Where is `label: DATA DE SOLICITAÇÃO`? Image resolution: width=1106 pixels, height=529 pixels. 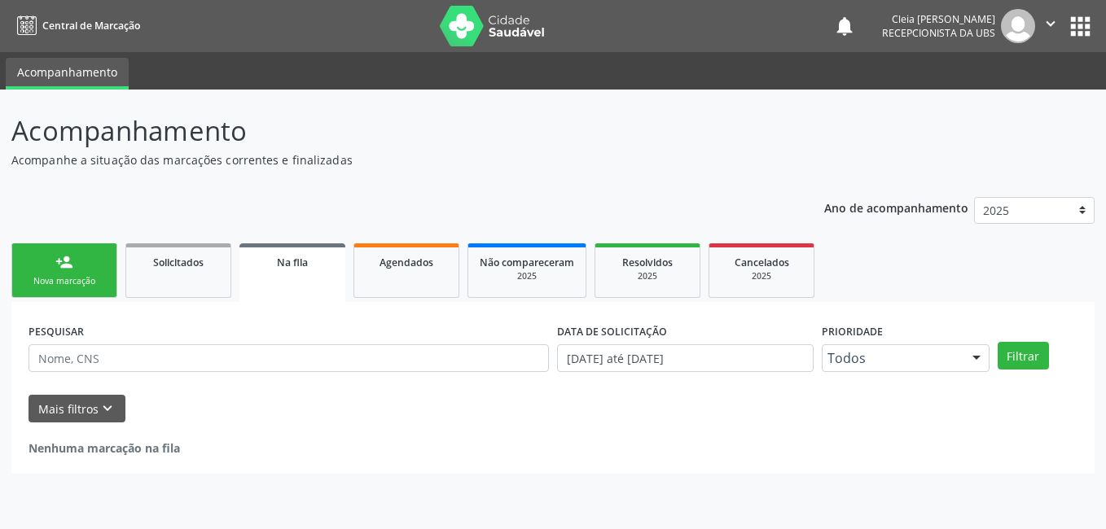
label: DATA DE SOLICITAÇÃO is located at coordinates (611, 331).